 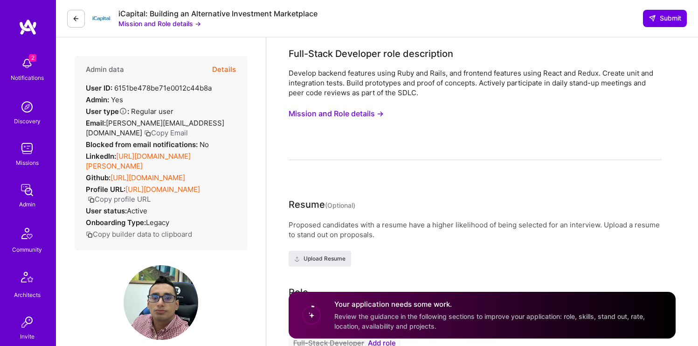 I want to click on strong: User status:, so click(x=106, y=210).